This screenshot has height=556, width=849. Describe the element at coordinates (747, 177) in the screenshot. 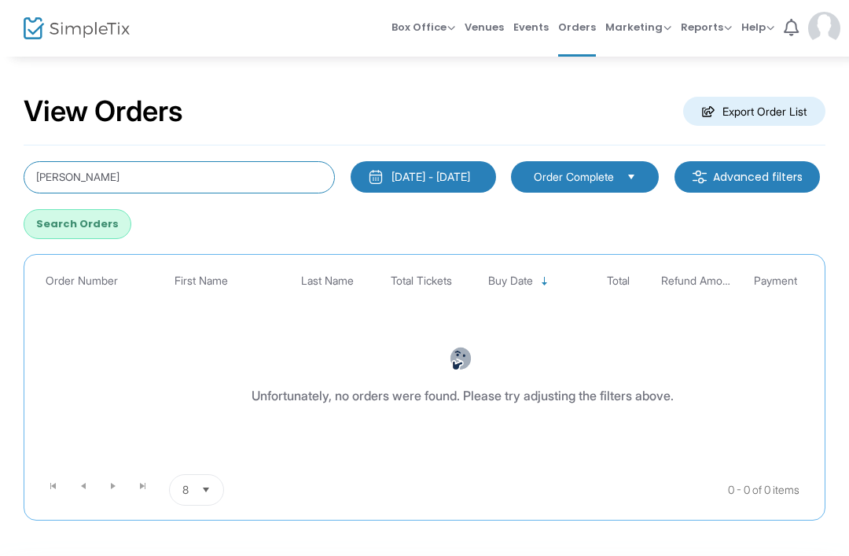

I see `m-button: Advanced filters` at that location.